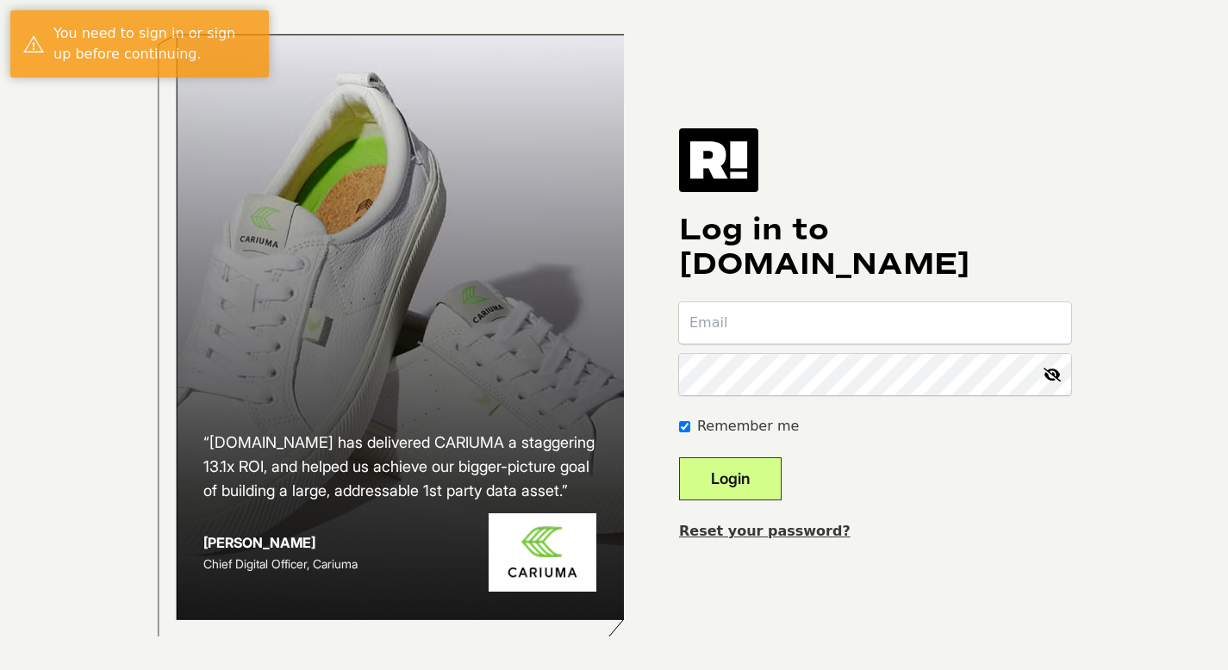 The height and width of the screenshot is (670, 1228). What do you see at coordinates (764, 531) in the screenshot?
I see `a: Reset your password?` at bounding box center [764, 531].